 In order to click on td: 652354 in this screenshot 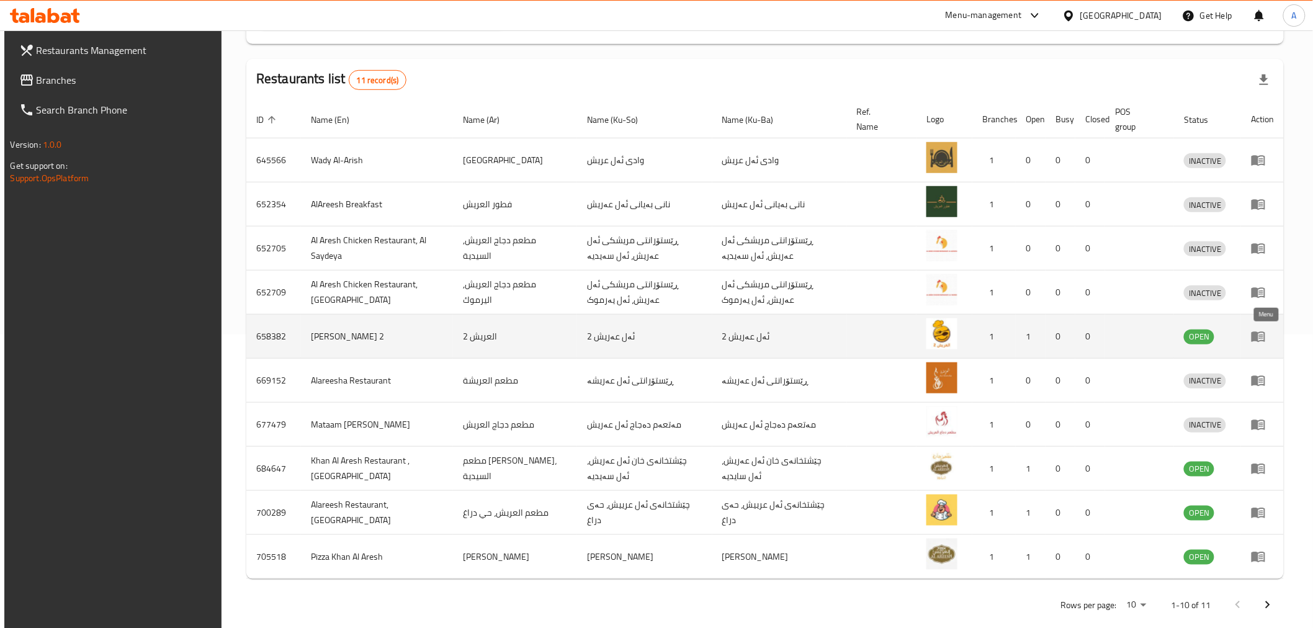, I will do `click(274, 204)`.